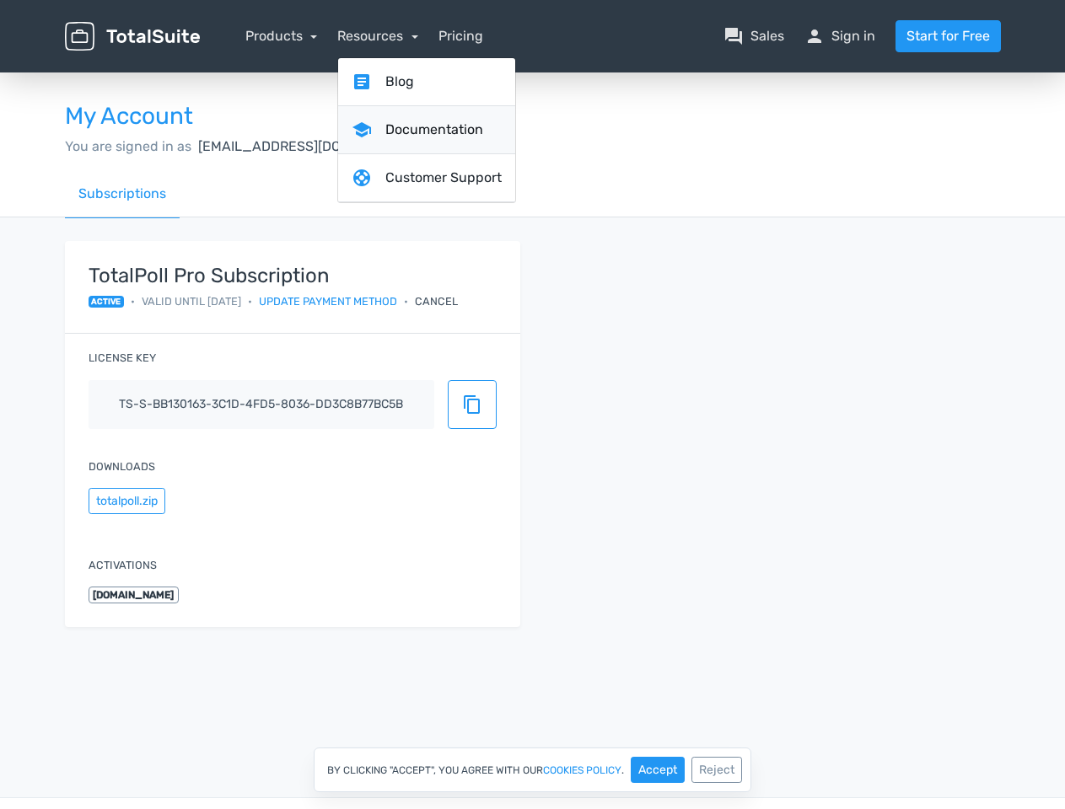 Image resolution: width=1065 pixels, height=809 pixels. Describe the element at coordinates (460, 36) in the screenshot. I see `a: Pricing` at that location.